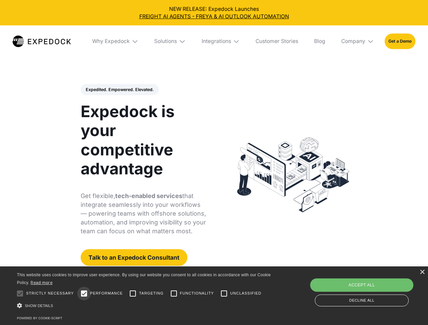 This screenshot has height=325, width=428. What do you see at coordinates (276, 41) in the screenshot?
I see `a: Customer Stories` at bounding box center [276, 41].